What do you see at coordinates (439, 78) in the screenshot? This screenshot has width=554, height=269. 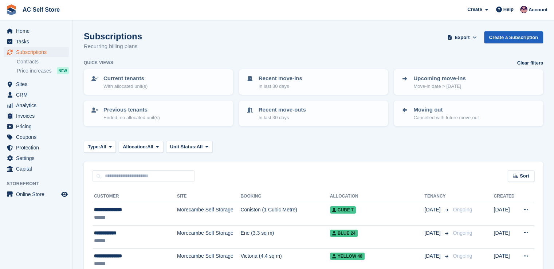 I see `p: Upcoming move-ins` at bounding box center [439, 78].